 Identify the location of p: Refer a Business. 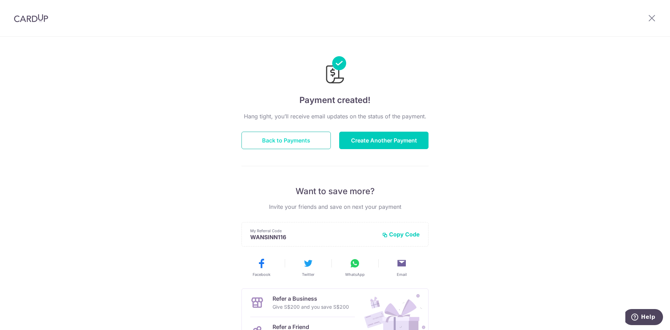
(311, 298).